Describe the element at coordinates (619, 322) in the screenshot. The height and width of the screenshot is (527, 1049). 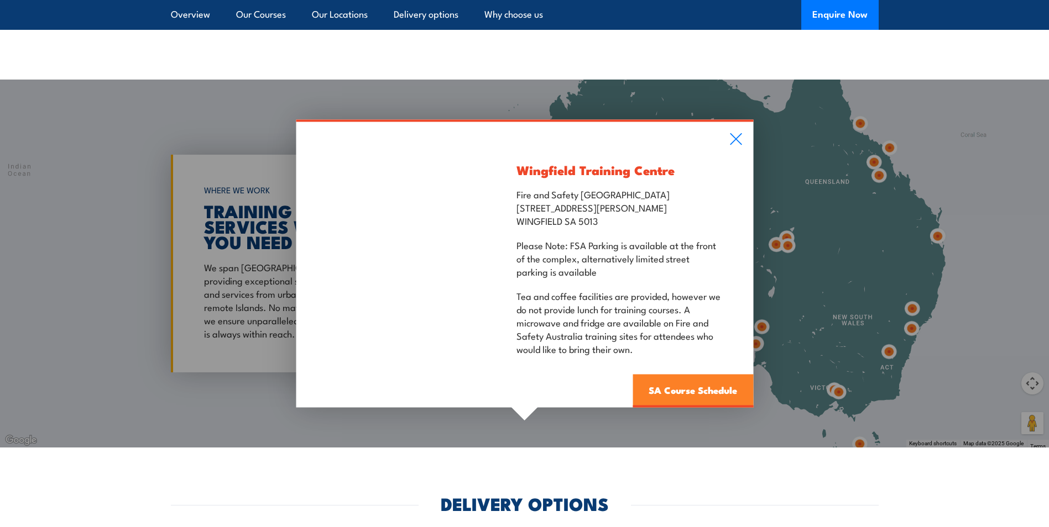
I see `p: Tea and coffee facilities are provided, however we do not provide lunch for training courses. A m...` at that location.